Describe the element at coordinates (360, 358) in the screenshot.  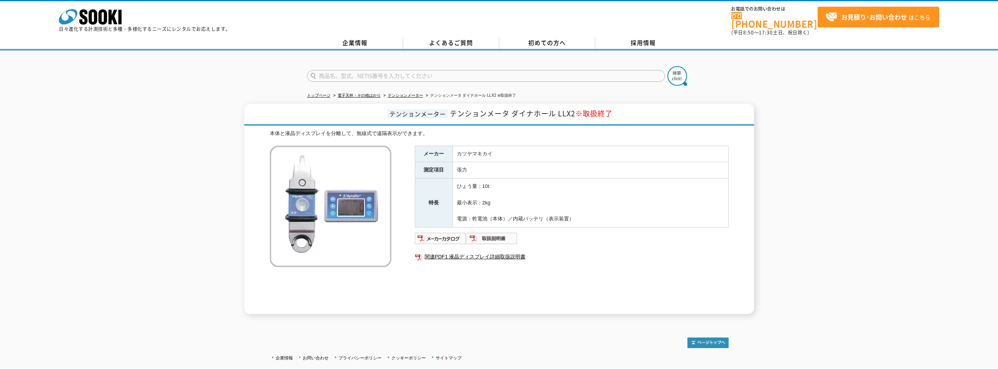
I see `a: プライバシーポリシー` at that location.